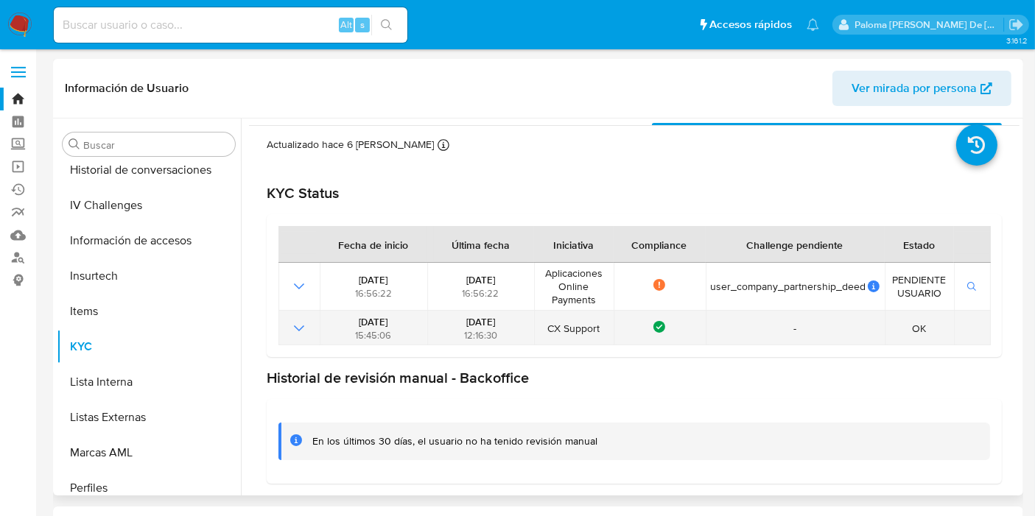  Describe the element at coordinates (149, 488) in the screenshot. I see `button: Perfiles` at that location.